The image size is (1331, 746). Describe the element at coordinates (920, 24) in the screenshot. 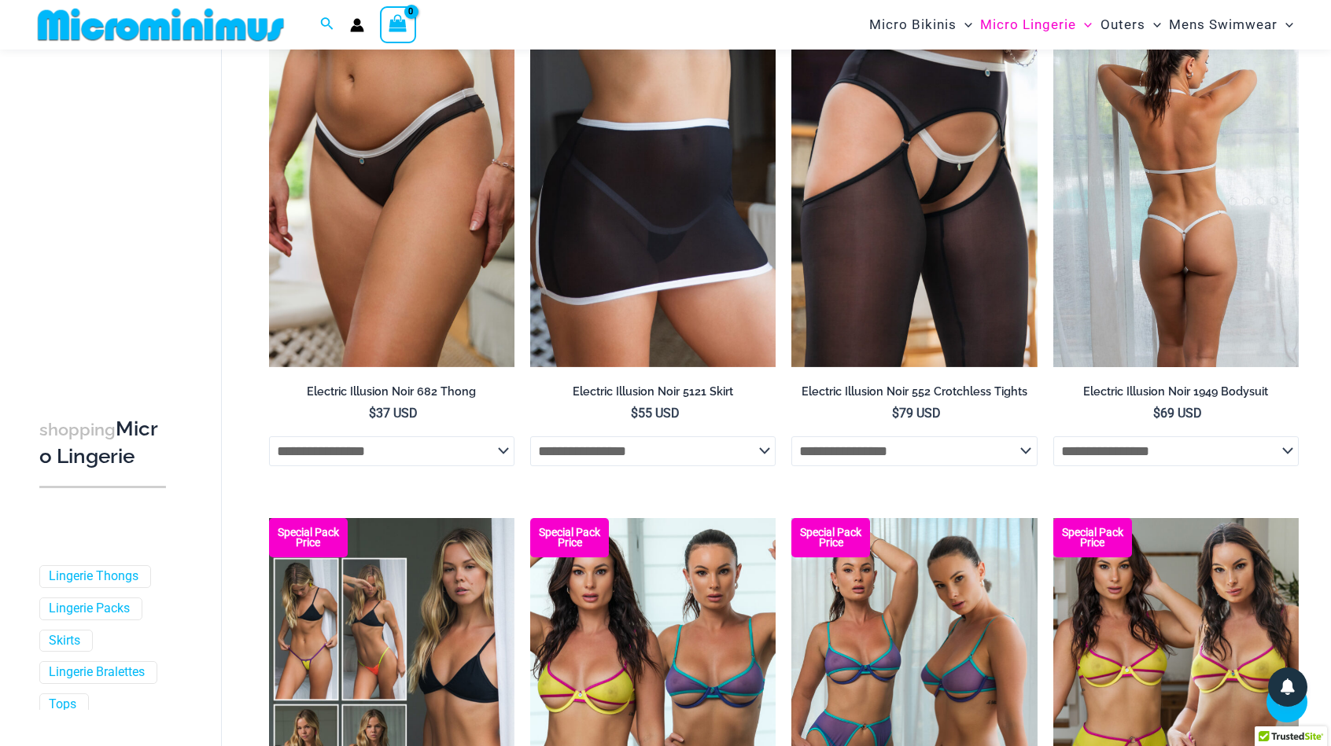

I see `a: Micro BikinisMenu ToggleMenu Toggle` at that location.